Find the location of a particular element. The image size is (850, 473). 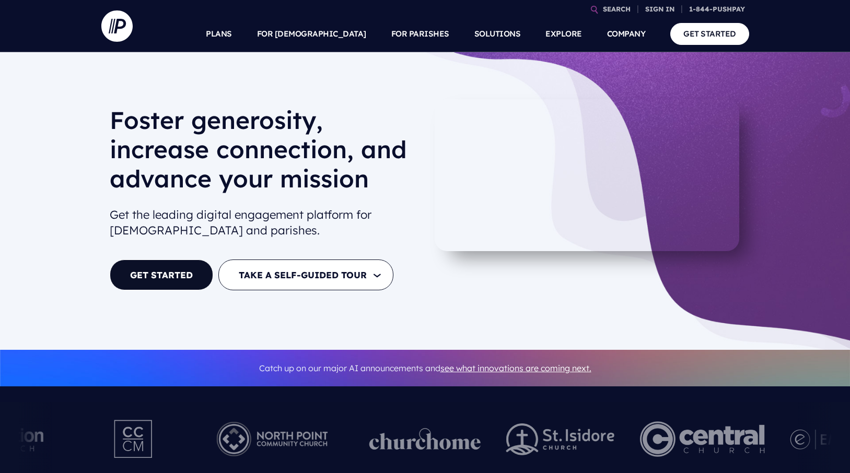

a: FOR PARISHES is located at coordinates (420, 34).